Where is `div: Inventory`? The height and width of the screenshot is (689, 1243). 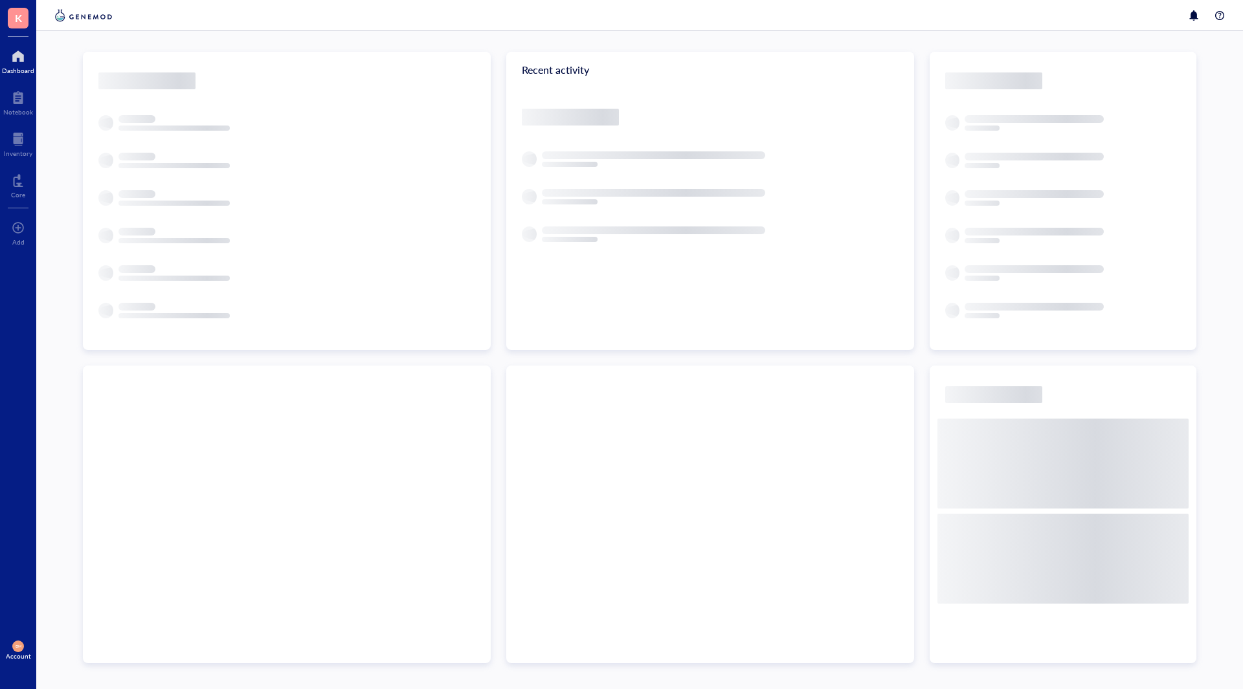 div: Inventory is located at coordinates (18, 153).